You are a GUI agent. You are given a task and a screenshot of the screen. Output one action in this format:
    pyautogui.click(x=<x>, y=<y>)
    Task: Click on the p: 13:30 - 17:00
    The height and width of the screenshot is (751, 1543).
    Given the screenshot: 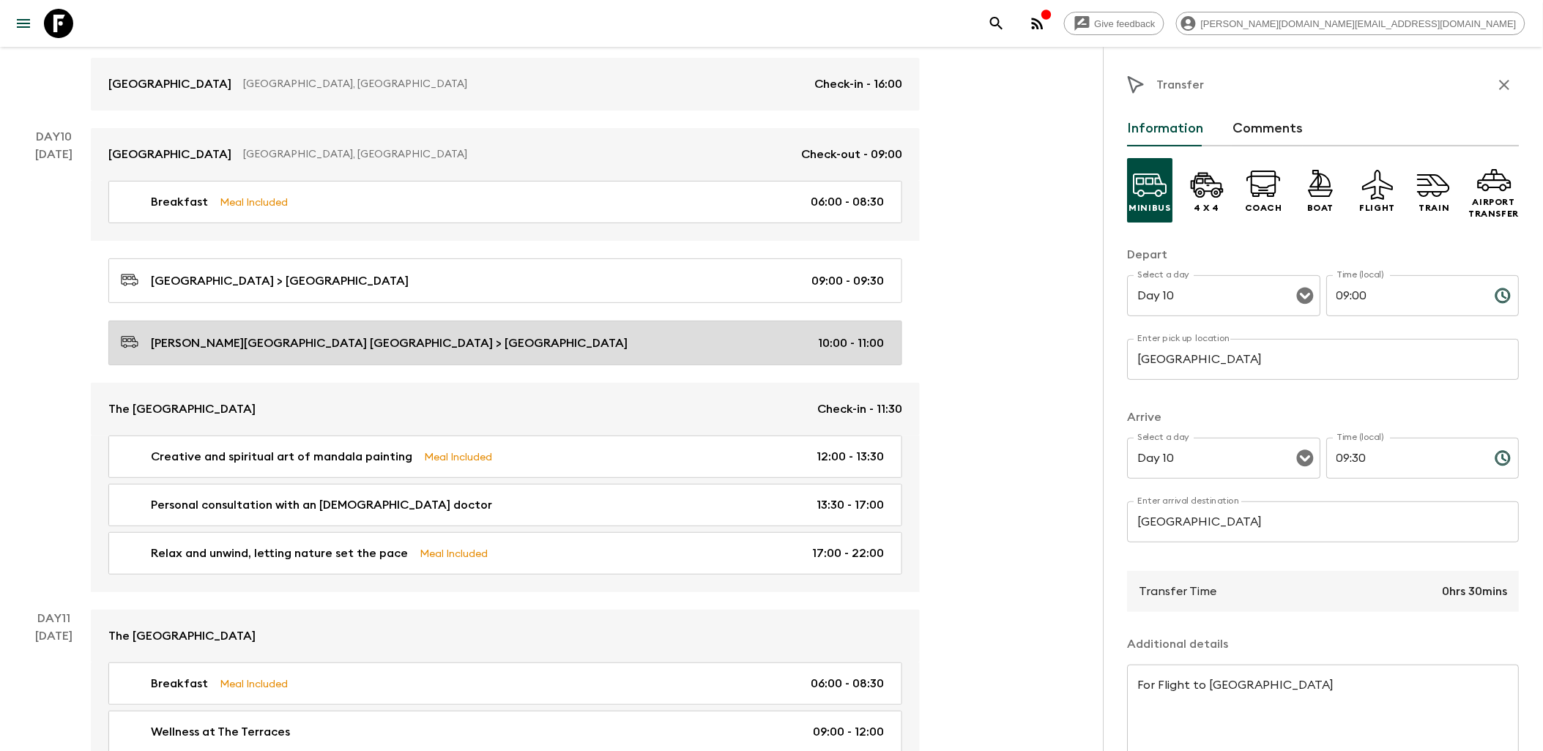 What is the action you would take?
    pyautogui.click(x=850, y=505)
    